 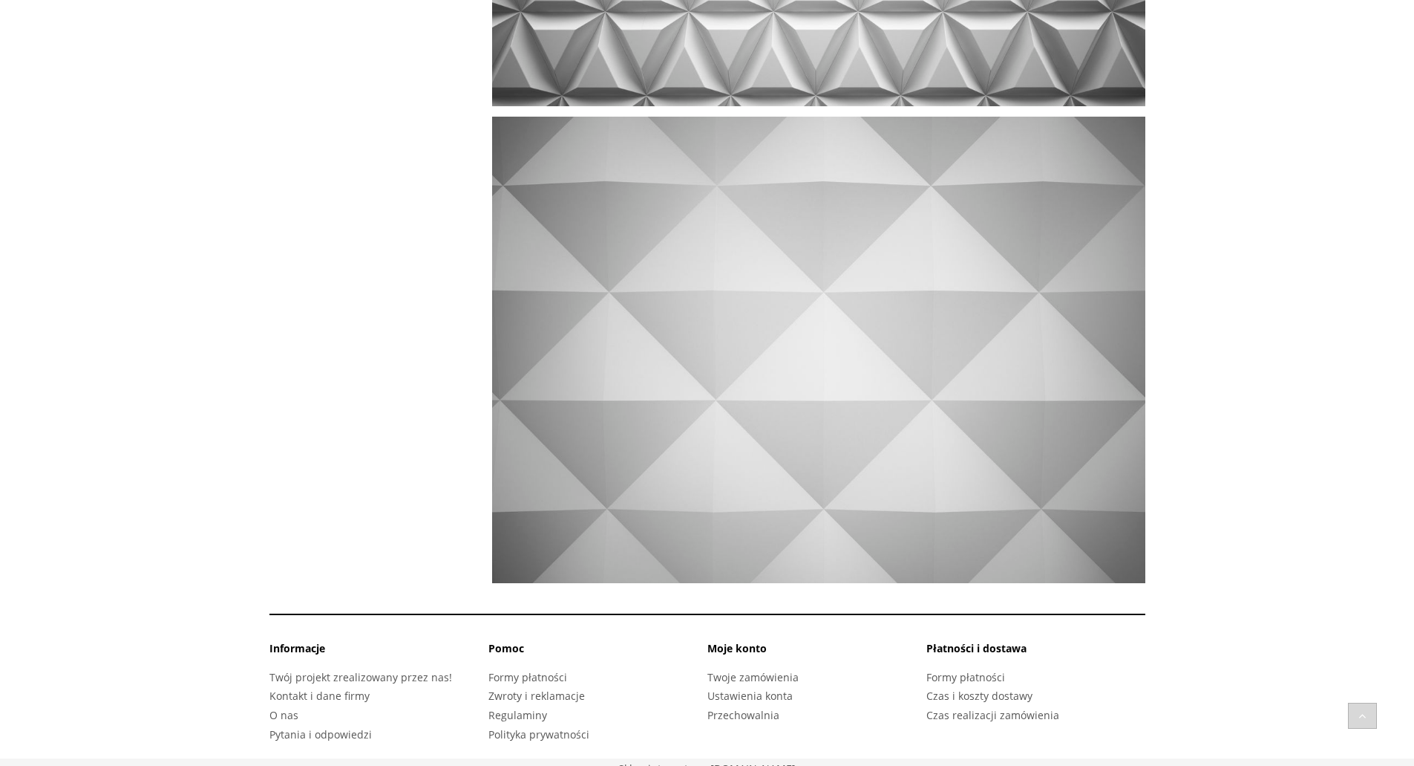 What do you see at coordinates (321, 734) in the screenshot?
I see `a: Pytania i odpowiedzi` at bounding box center [321, 734].